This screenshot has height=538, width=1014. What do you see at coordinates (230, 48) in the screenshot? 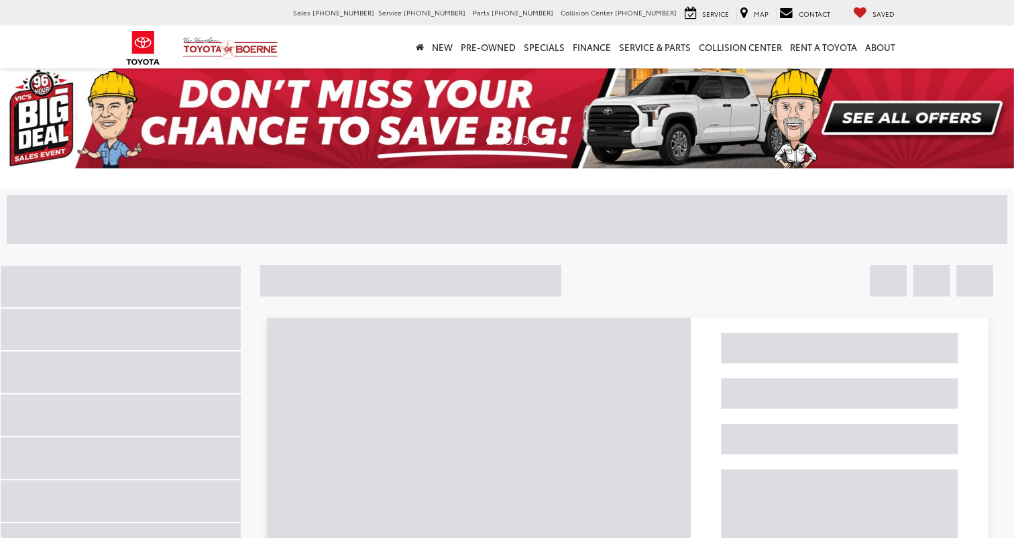
I see `img: Vic Vaughan Toyota of Boerne` at bounding box center [230, 48].